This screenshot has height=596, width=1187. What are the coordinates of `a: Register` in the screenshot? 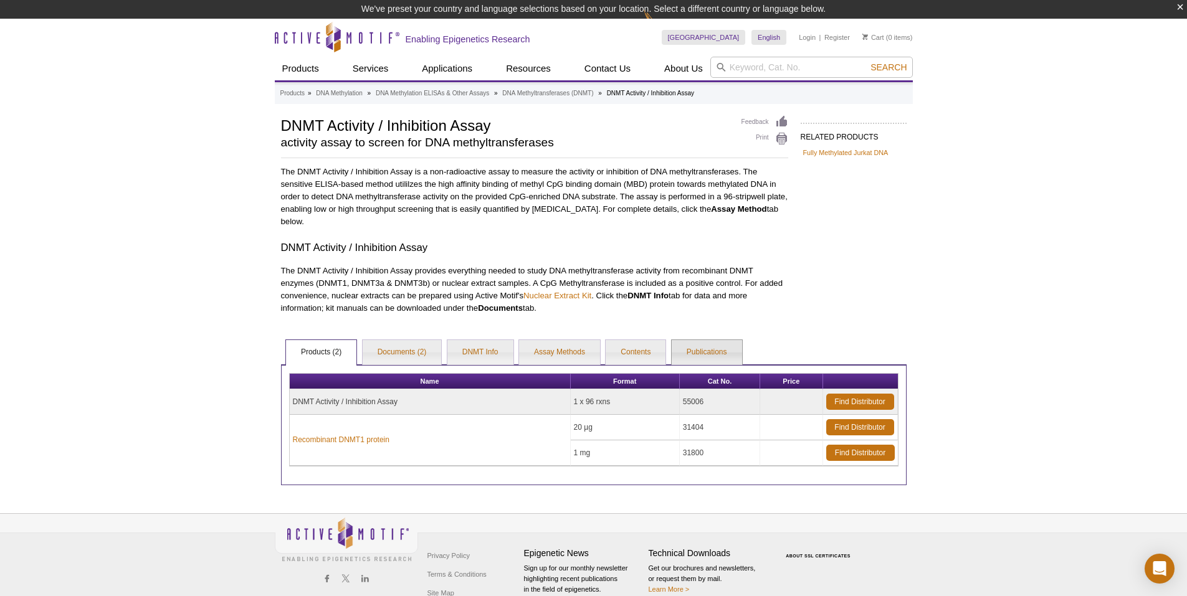 It's located at (837, 37).